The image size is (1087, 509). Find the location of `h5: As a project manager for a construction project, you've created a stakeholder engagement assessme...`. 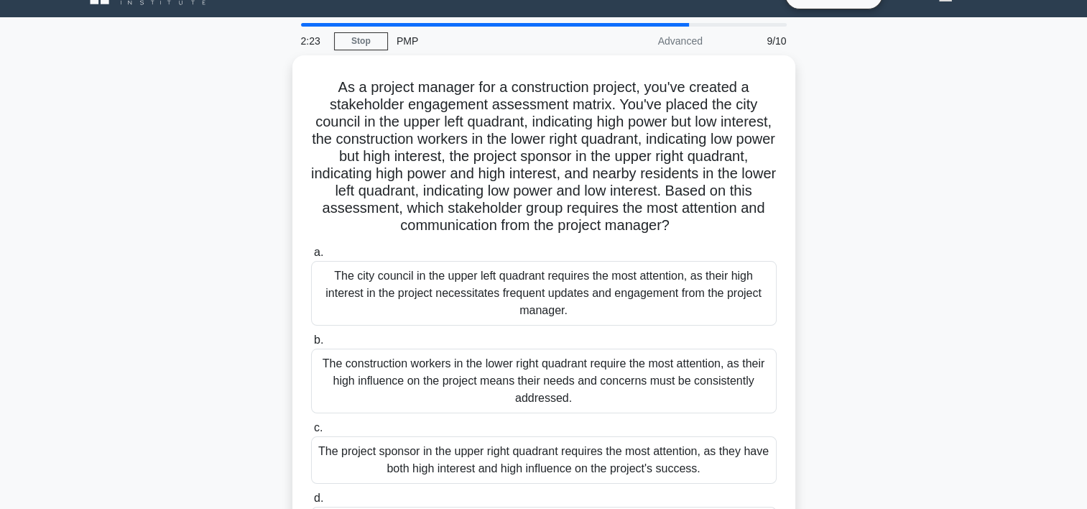

h5: As a project manager for a construction project, you've created a stakeholder engagement assessme... is located at coordinates (544, 157).